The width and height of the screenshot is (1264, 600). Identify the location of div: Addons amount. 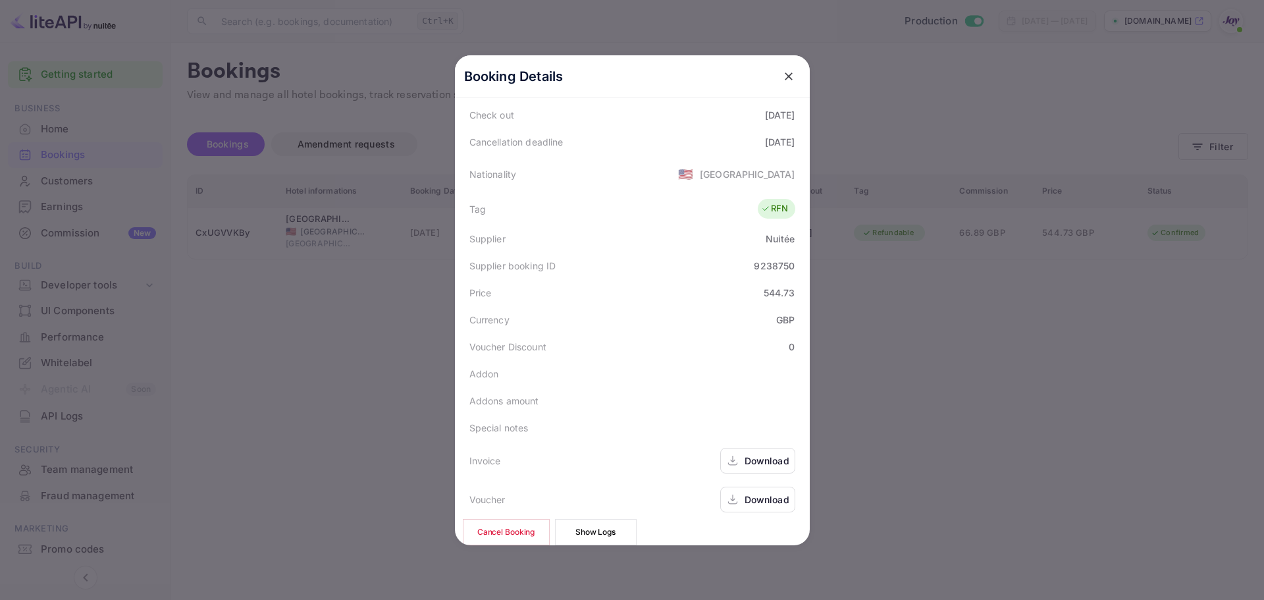
(504, 400).